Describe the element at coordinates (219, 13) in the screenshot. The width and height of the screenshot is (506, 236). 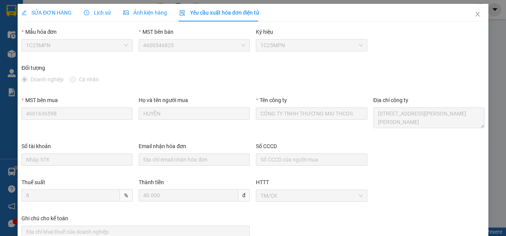
I see `span: Yêu cầu xuất hóa đơn điện tử` at that location.